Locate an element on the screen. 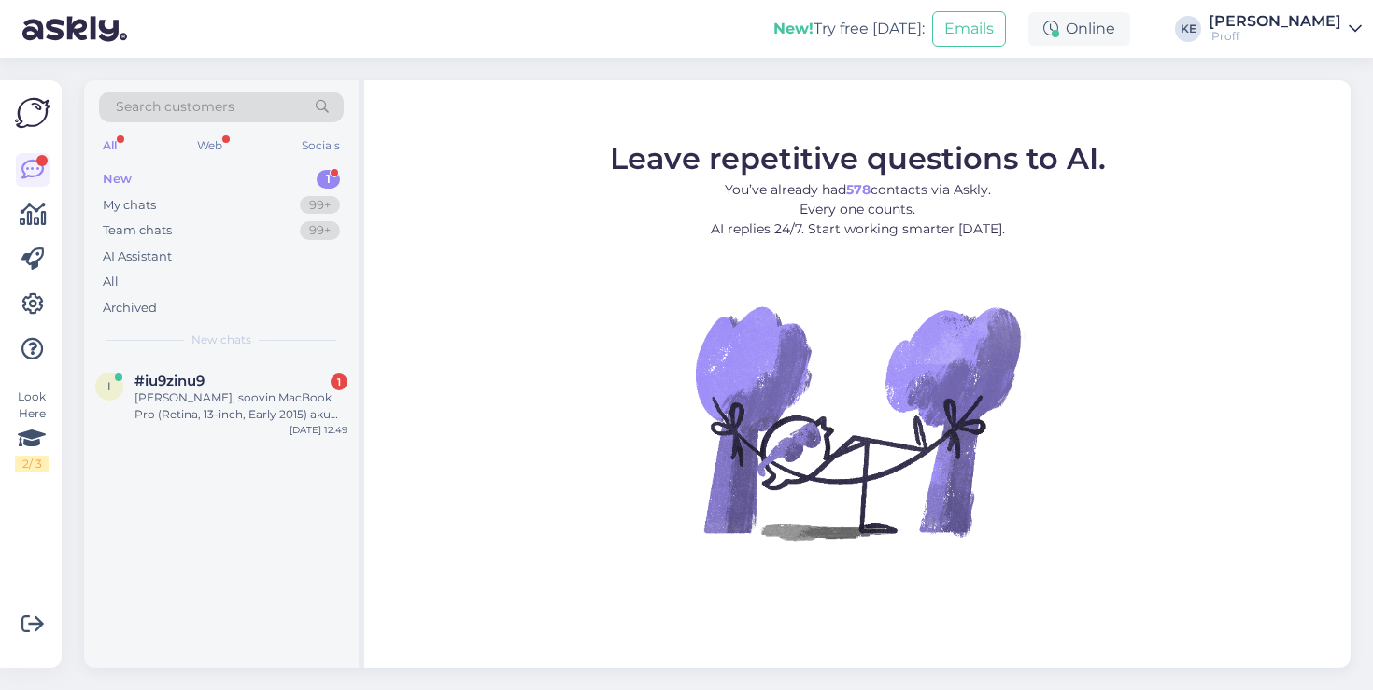 Image resolution: width=1373 pixels, height=690 pixels. div: Look Here is located at coordinates (32, 431).